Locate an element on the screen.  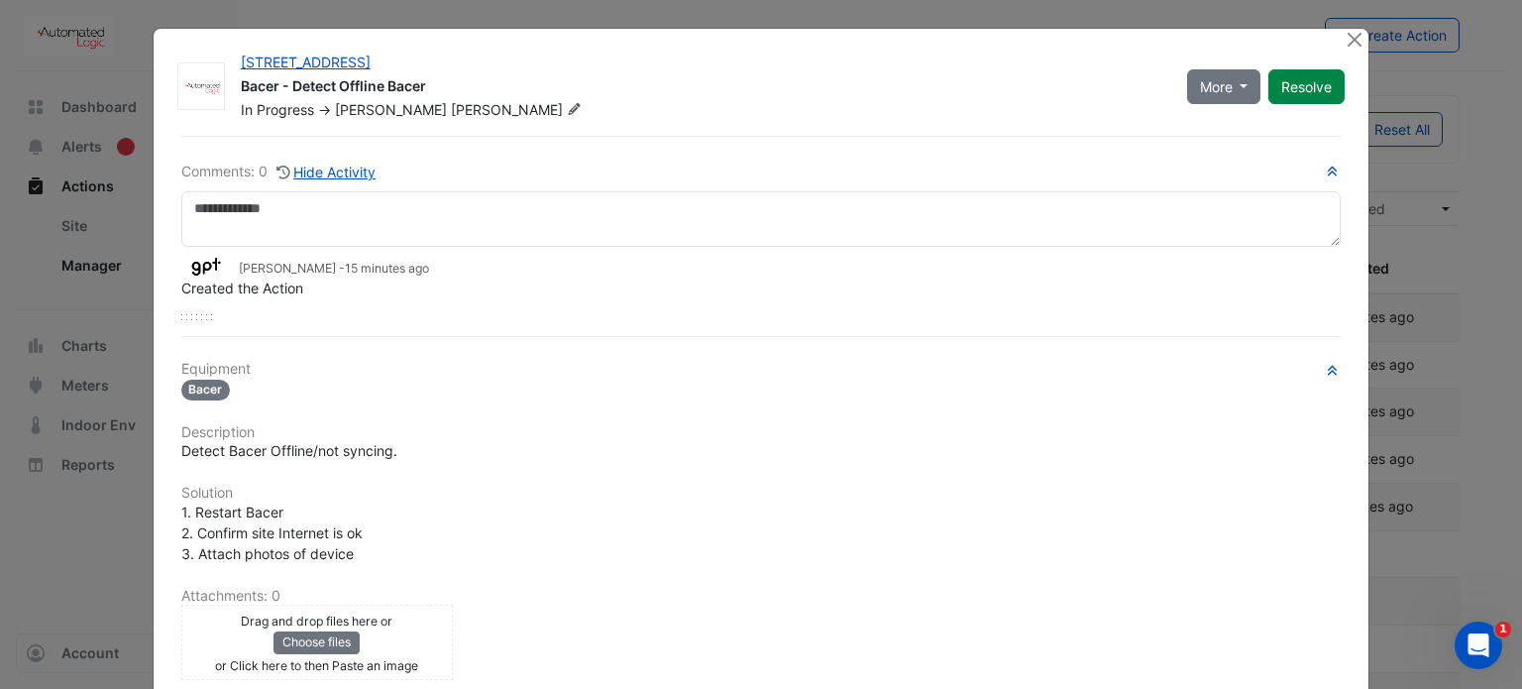
div: Bacer - Detect Offline Bacer is located at coordinates (701, 88).